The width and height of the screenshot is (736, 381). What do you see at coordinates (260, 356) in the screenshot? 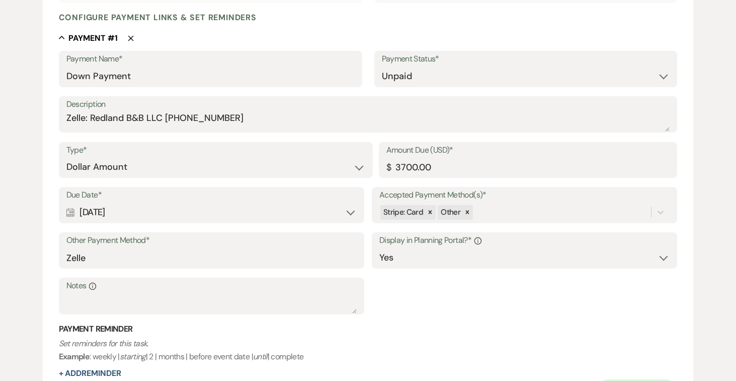
I see `i: until` at bounding box center [260, 356].